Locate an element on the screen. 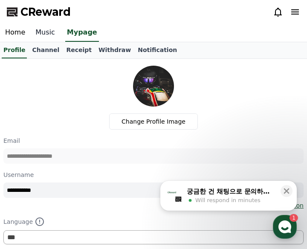 This screenshot has height=249, width=307. a: Music is located at coordinates (45, 33).